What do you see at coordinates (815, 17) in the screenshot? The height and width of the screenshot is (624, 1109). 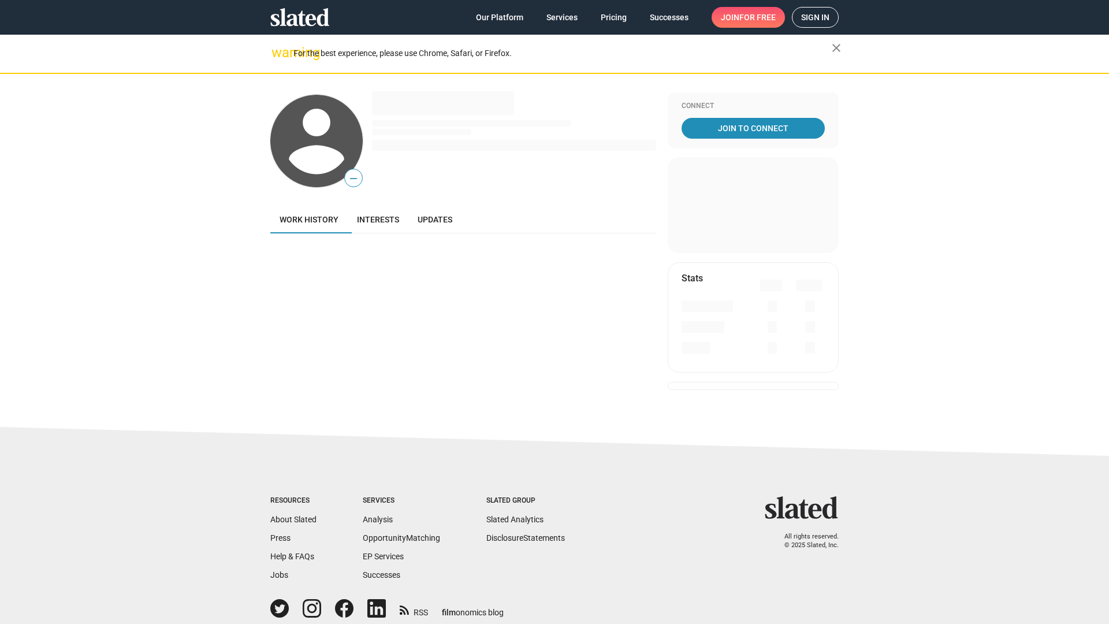 I see `span: Sign in` at bounding box center [815, 17].